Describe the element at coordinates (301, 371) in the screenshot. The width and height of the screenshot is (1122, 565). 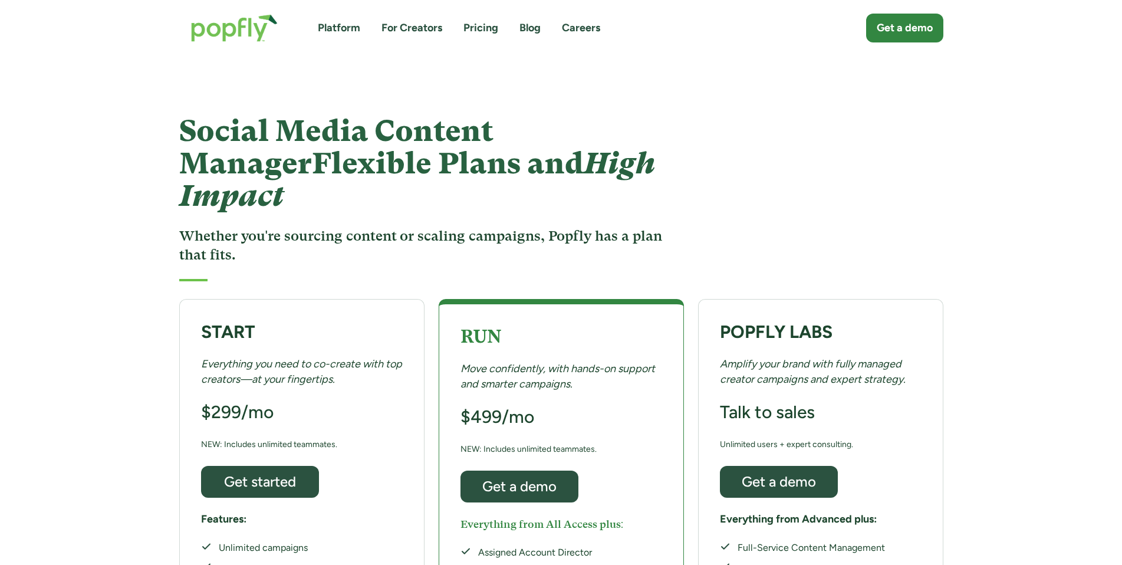
I see `em: Everything you need to co-create with top creators—at your fingertips.` at that location.